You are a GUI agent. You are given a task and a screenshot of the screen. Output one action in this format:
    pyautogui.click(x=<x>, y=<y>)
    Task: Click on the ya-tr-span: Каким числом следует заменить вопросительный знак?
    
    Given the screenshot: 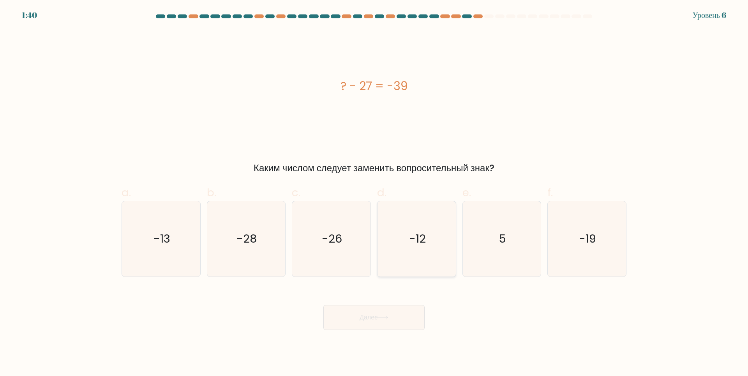 What is the action you would take?
    pyautogui.click(x=374, y=168)
    